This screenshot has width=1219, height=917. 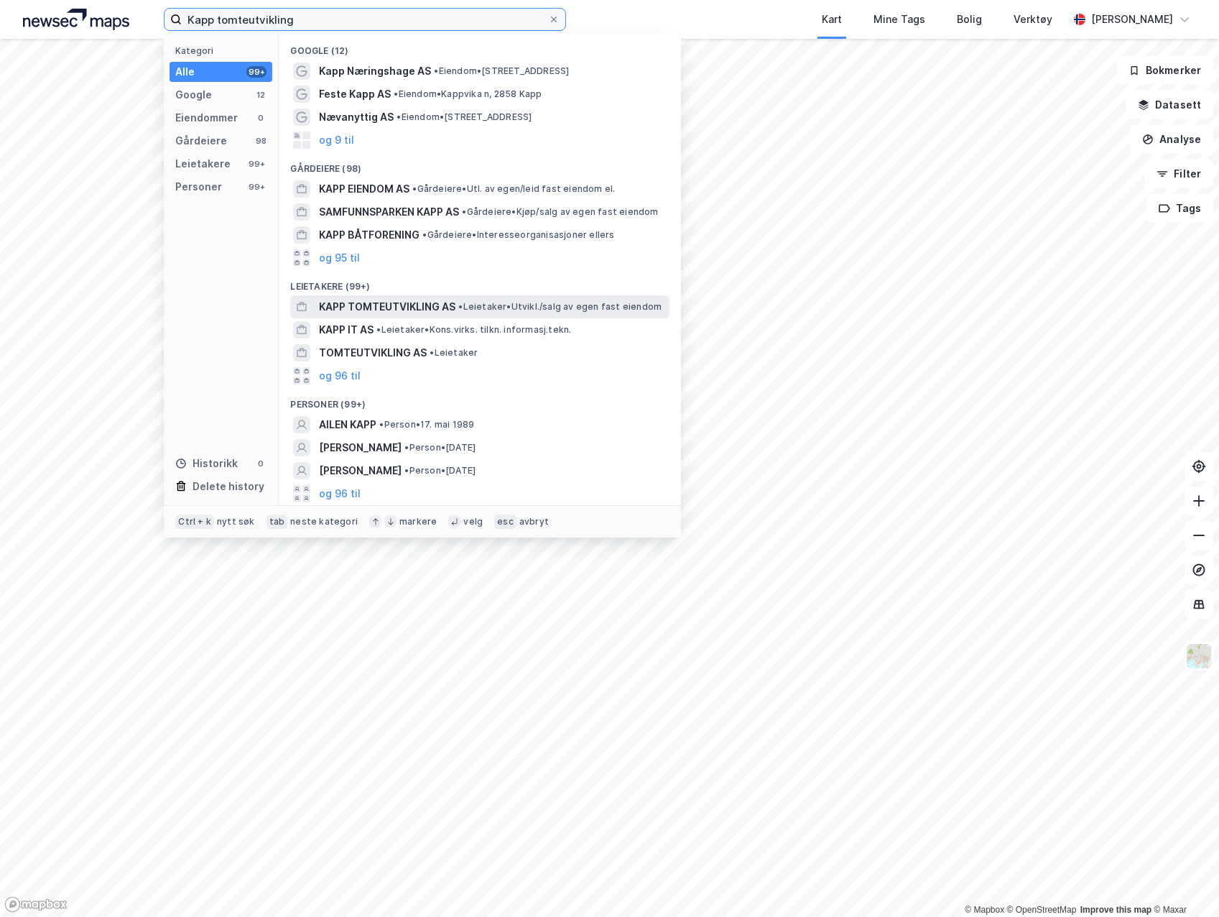 What do you see at coordinates (418, 522) in the screenshot?
I see `div: markere` at bounding box center [418, 522].